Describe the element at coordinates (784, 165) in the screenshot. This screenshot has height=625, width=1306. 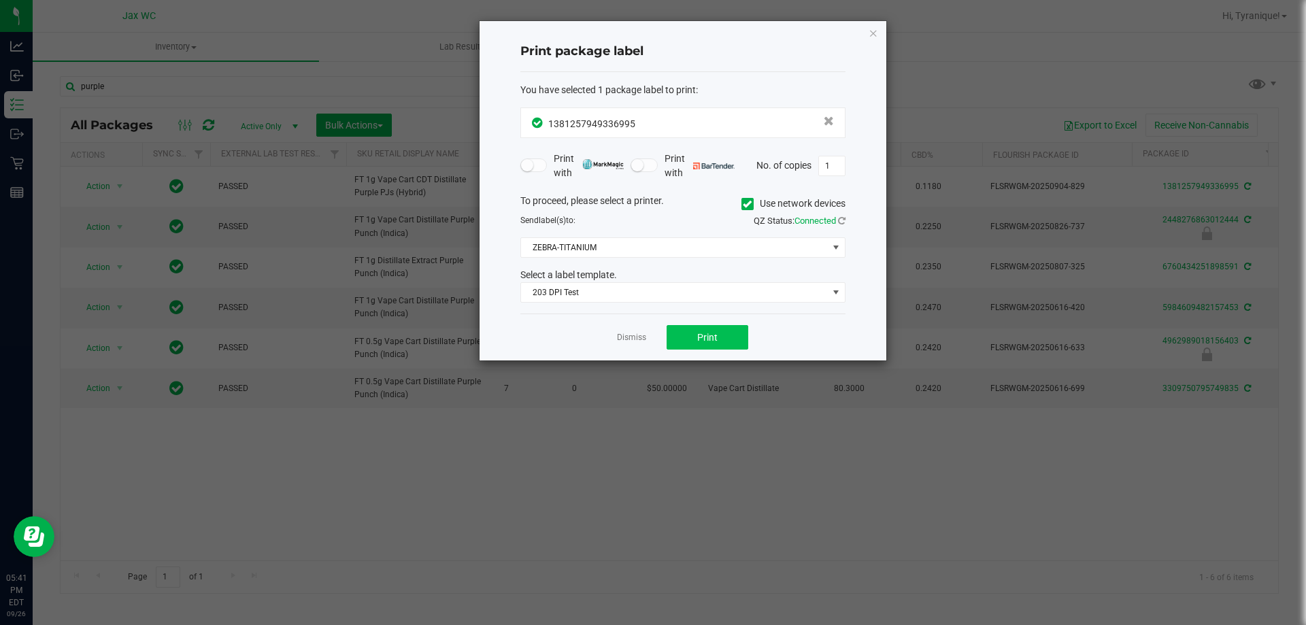
I see `span: No. of copies` at that location.